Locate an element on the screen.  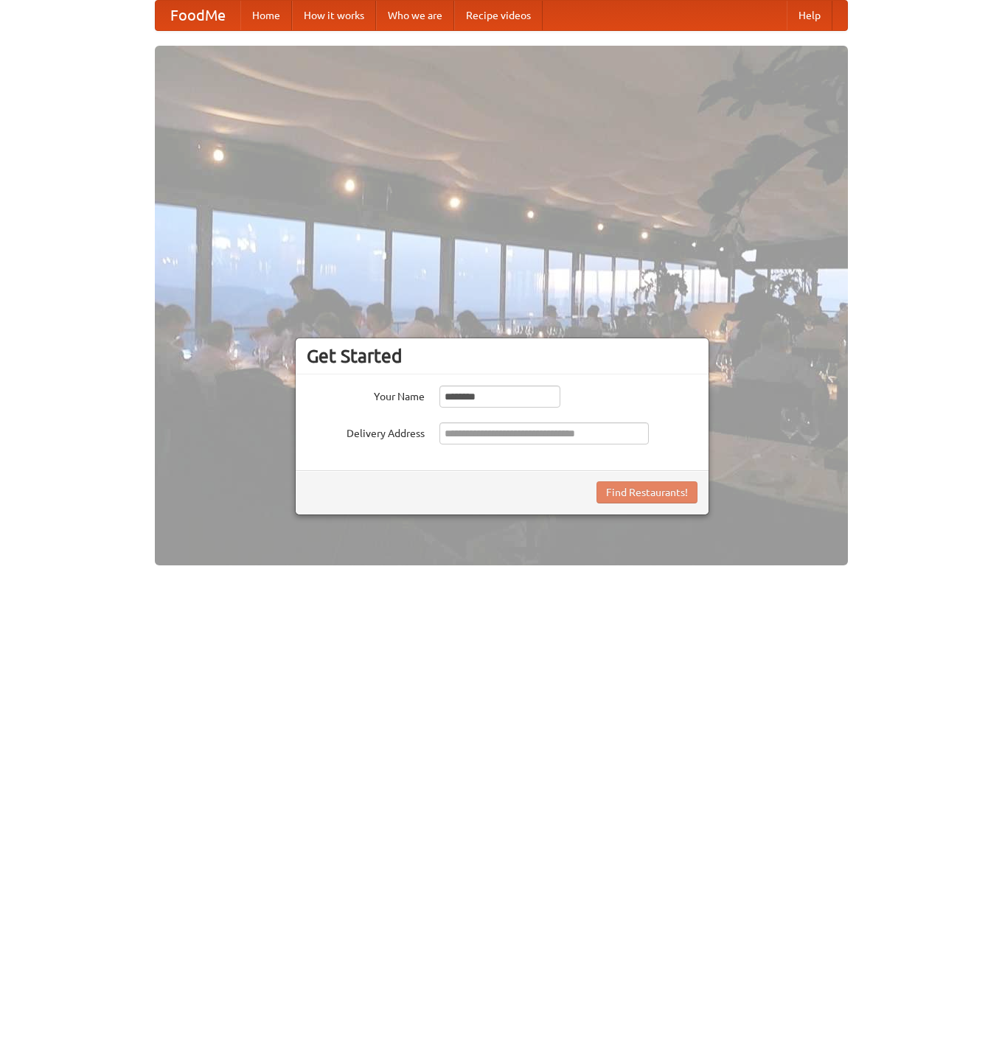
label: Your Name is located at coordinates (366, 394).